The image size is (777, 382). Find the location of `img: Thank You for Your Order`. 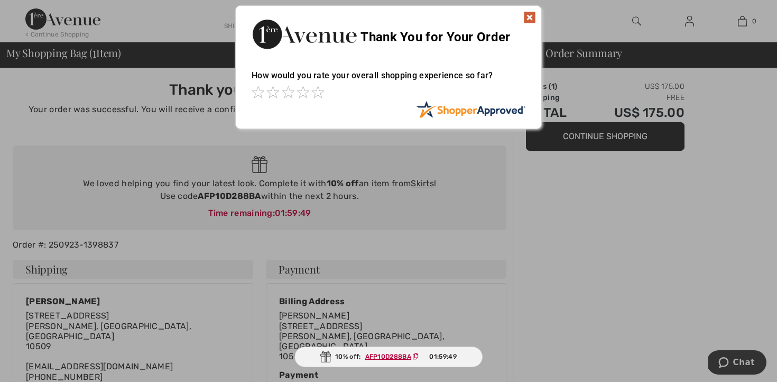

img: Thank You for Your Order is located at coordinates (305, 34).